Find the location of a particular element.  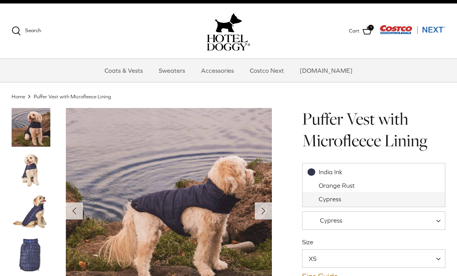

span: $28.99 is located at coordinates (324, 171).